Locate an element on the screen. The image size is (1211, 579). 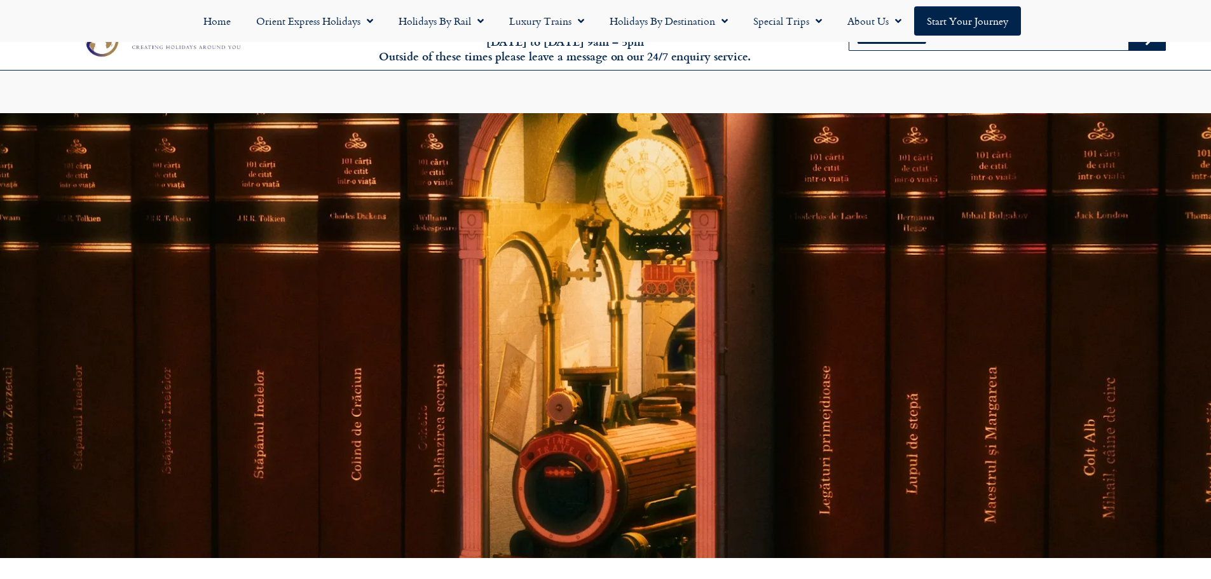
a: About Us is located at coordinates (874, 21).